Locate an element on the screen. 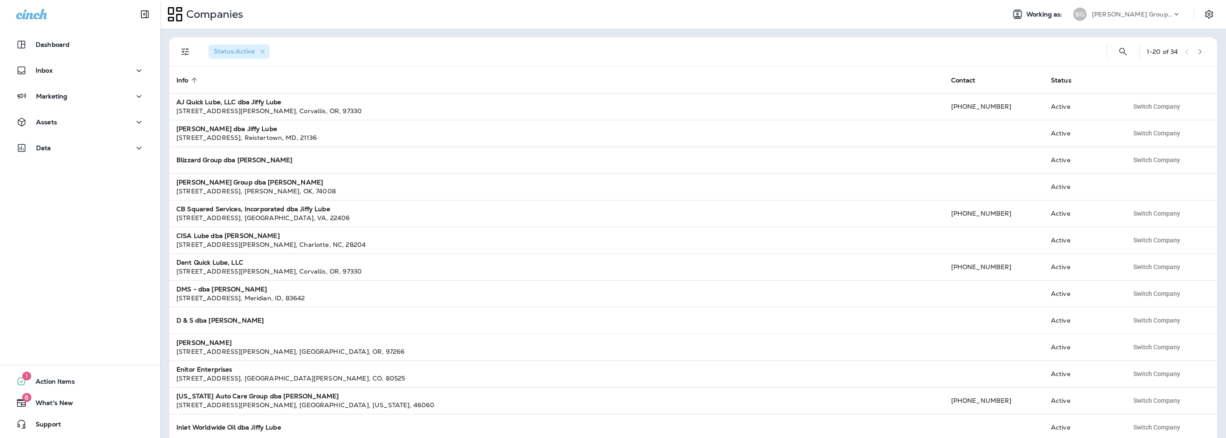 The height and width of the screenshot is (438, 1226). div: 1 - 20 of 34 is located at coordinates (1162, 52).